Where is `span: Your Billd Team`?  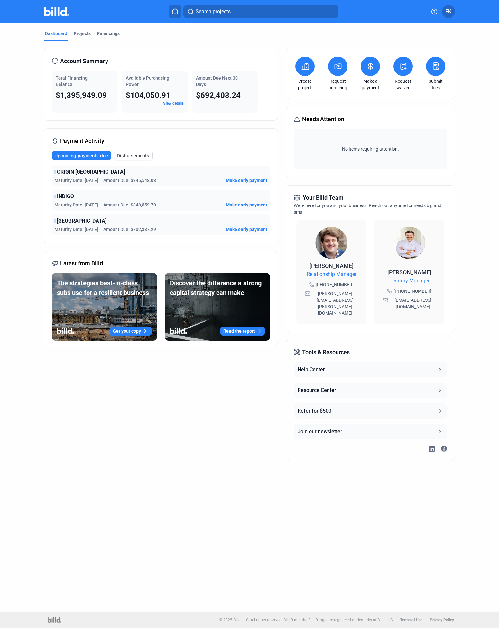
span: Your Billd Team is located at coordinates (323, 198).